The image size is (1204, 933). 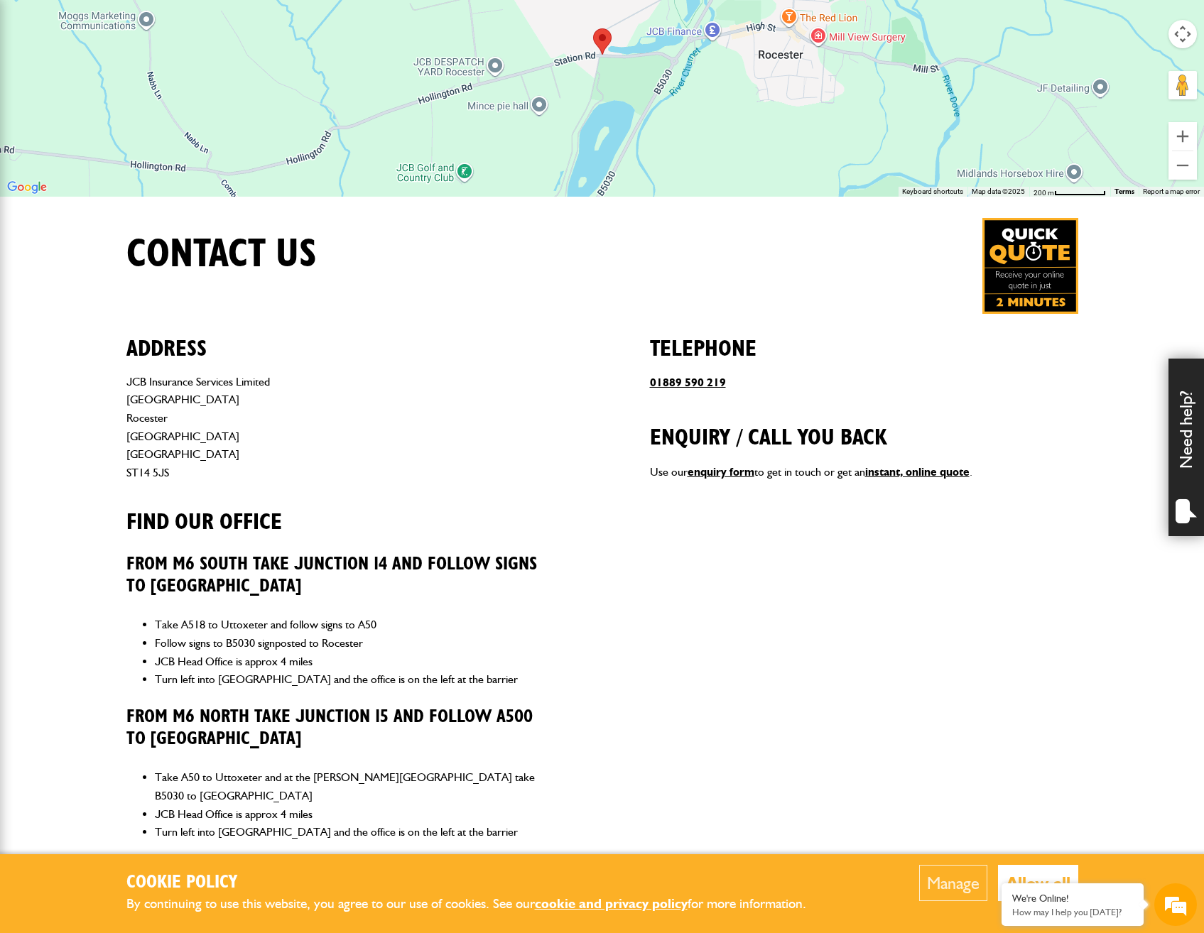 I want to click on button: Drag Pegman onto the map to open Street View, so click(x=1183, y=85).